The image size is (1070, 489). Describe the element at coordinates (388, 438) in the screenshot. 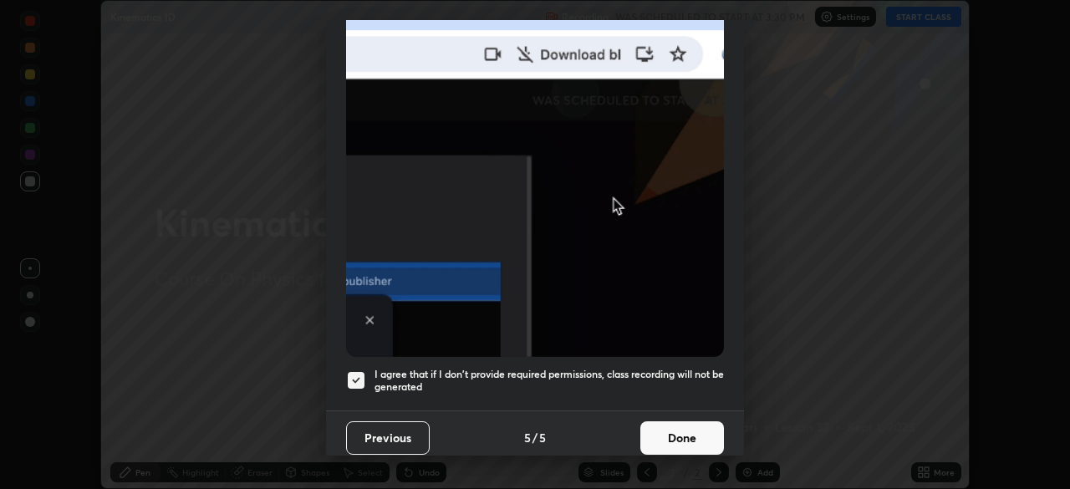

I see `button: Previous` at that location.